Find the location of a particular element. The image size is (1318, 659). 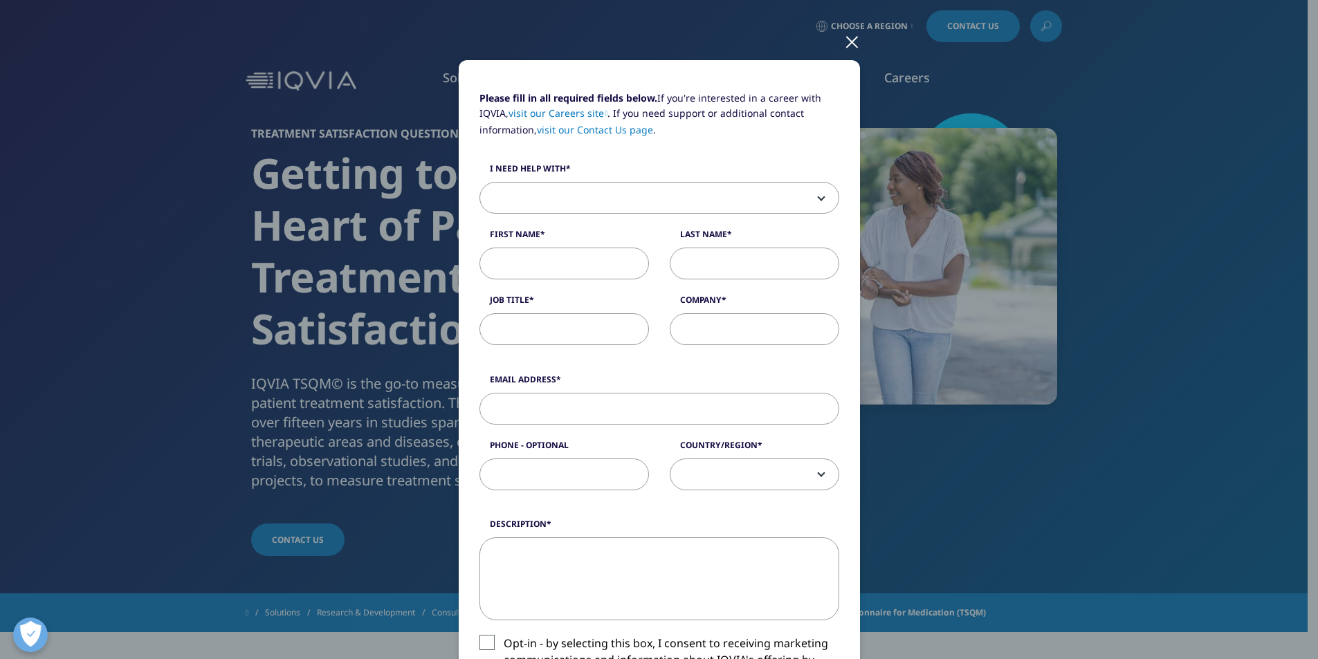

label: Email Address is located at coordinates (659, 383).